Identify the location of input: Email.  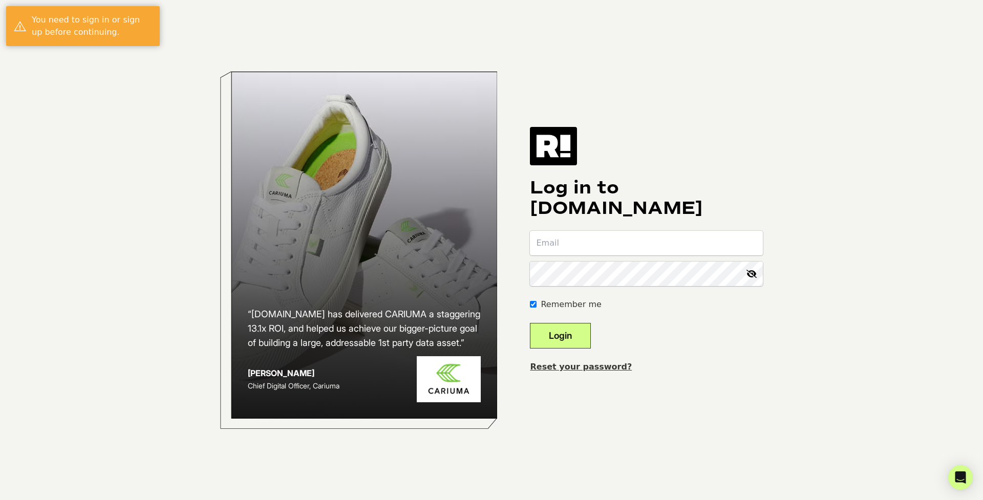
(646, 243).